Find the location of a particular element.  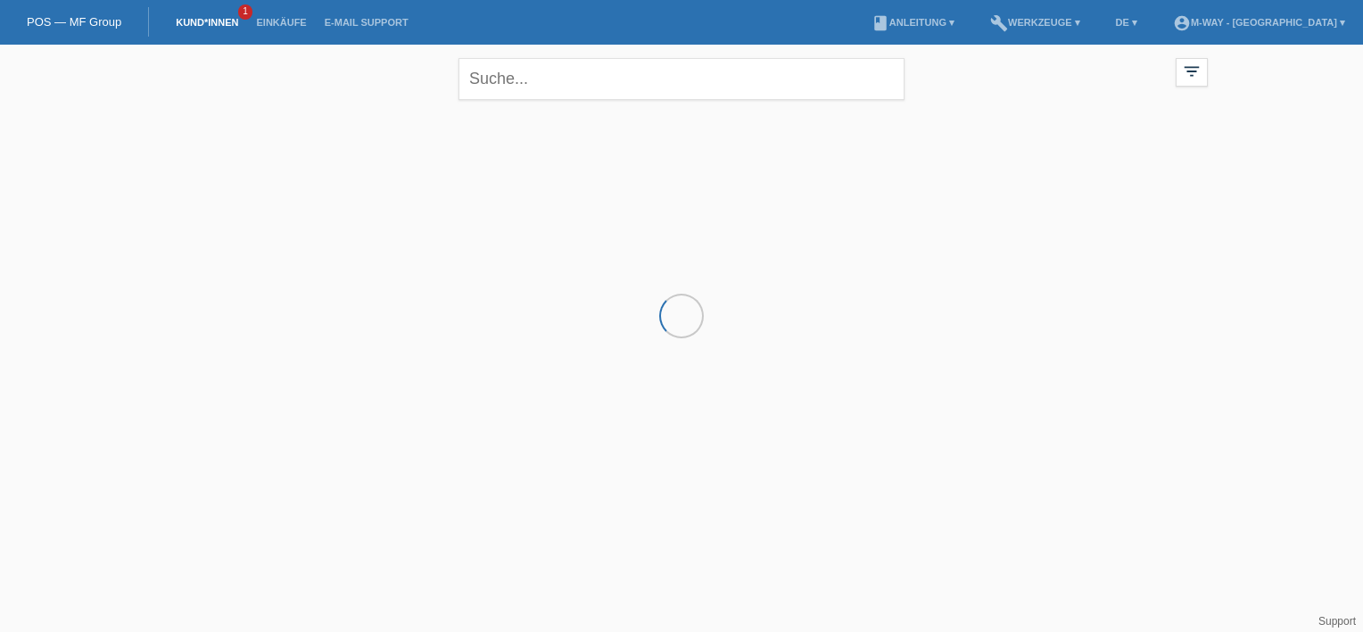

i: build is located at coordinates (999, 23).